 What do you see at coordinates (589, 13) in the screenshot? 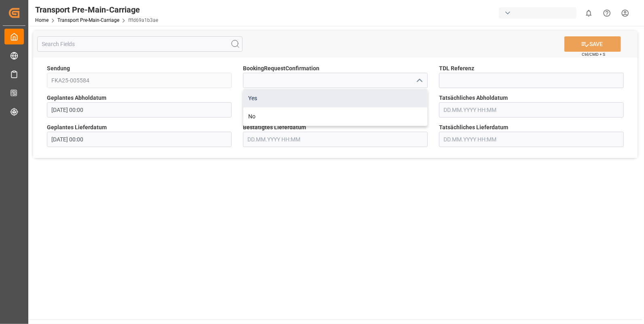
I see `button: show 0 new notifications` at bounding box center [589, 13].